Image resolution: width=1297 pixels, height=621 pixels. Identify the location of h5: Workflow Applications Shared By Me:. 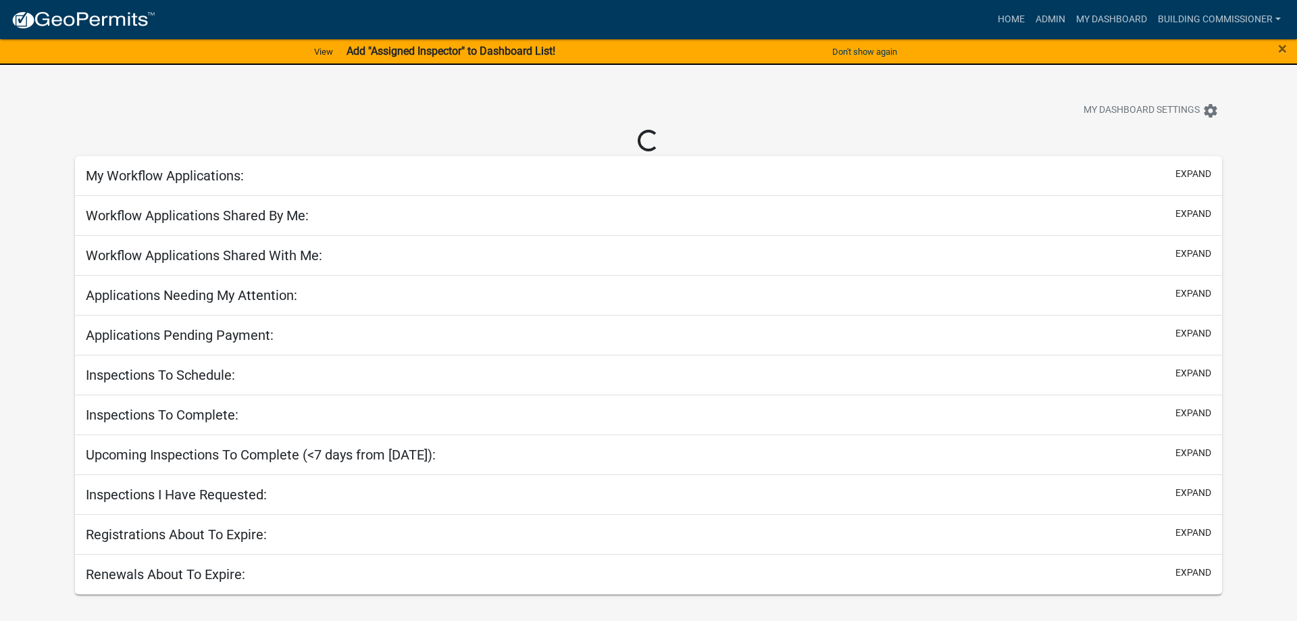
(197, 215).